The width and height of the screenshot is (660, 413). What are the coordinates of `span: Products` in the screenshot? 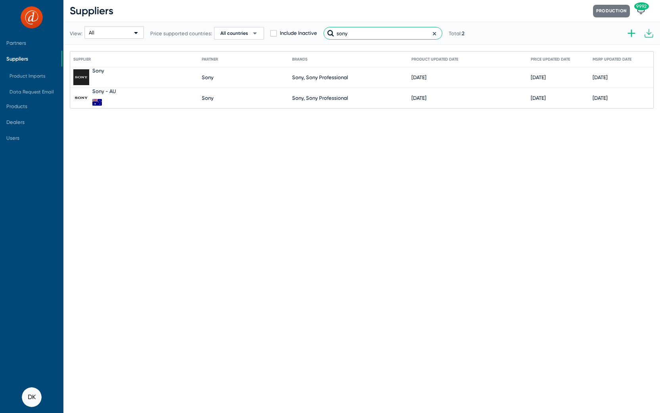 It's located at (17, 106).